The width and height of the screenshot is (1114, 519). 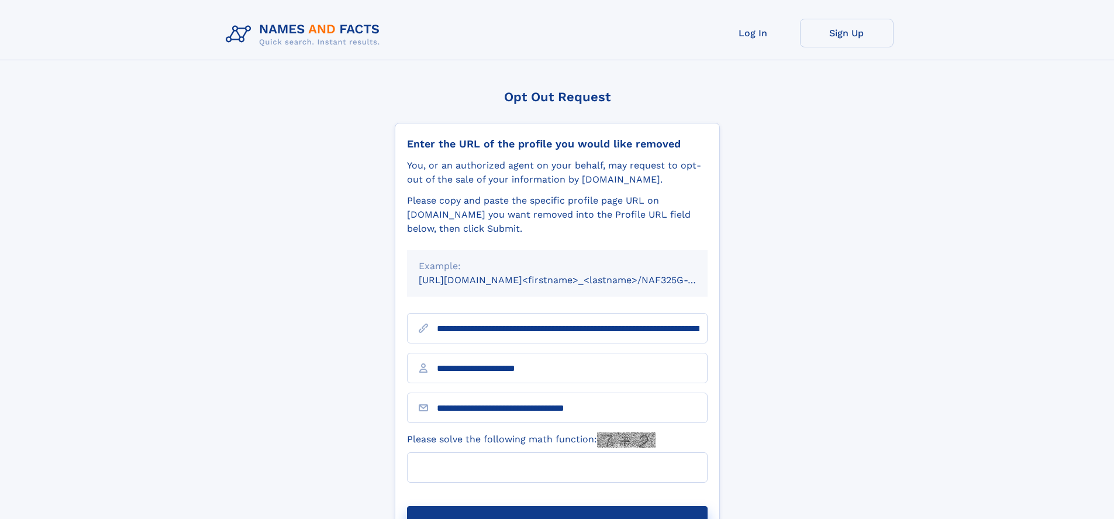 What do you see at coordinates (847, 33) in the screenshot?
I see `a: Sign Up` at bounding box center [847, 33].